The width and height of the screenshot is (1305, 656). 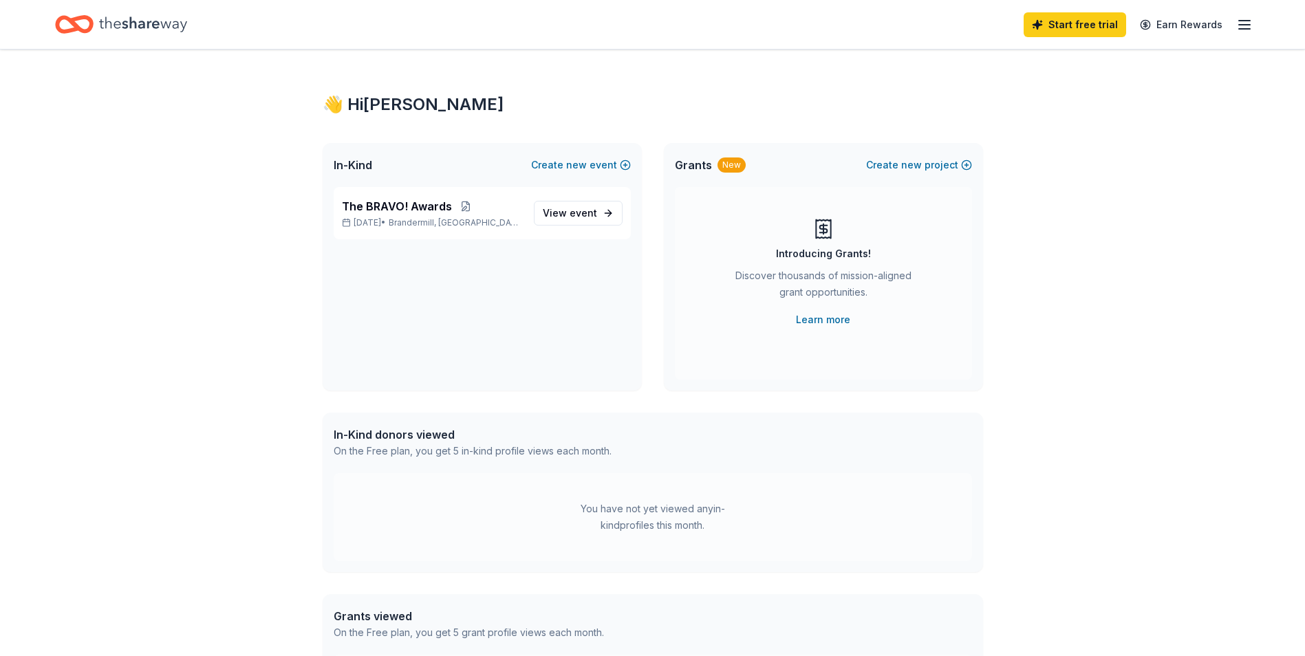 What do you see at coordinates (473, 435) in the screenshot?
I see `div: In-Kind donors viewed` at bounding box center [473, 435].